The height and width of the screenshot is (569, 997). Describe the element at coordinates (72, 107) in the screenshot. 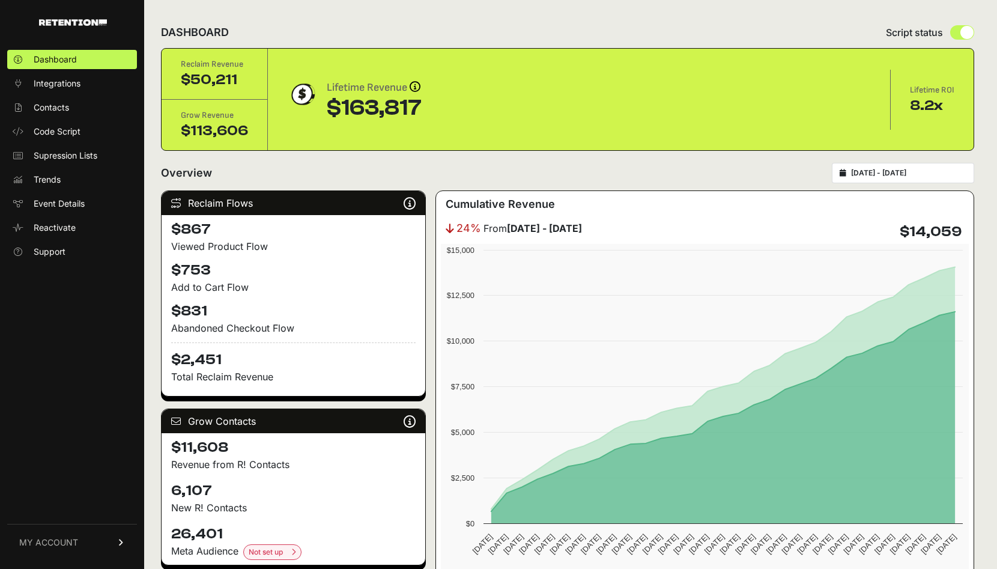

I see `a: Contacts` at that location.